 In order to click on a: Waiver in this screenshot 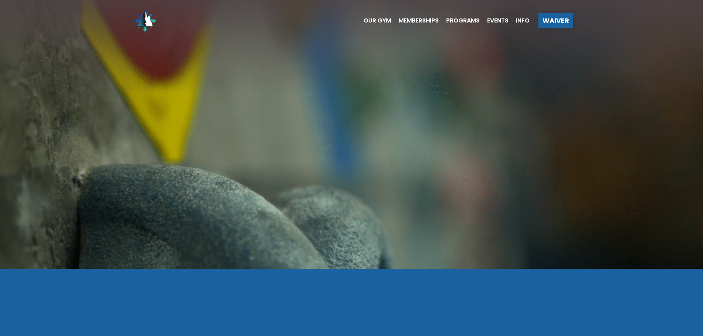, I will do `click(556, 21)`.